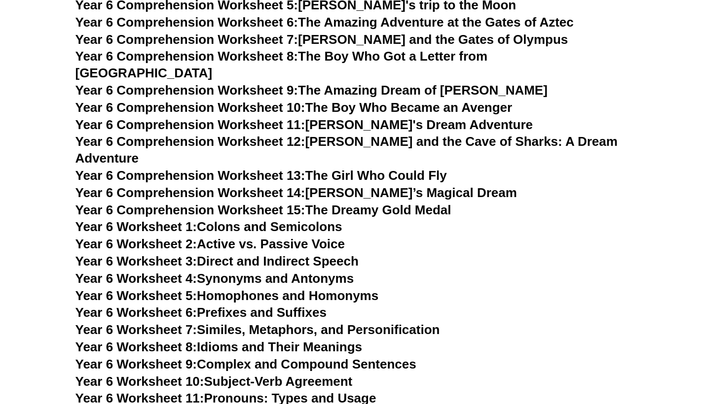  I want to click on a: Year 6 Comprehension Worksheet 6:The Amazing Adventure at the Gates of Aztec, so click(324, 22).